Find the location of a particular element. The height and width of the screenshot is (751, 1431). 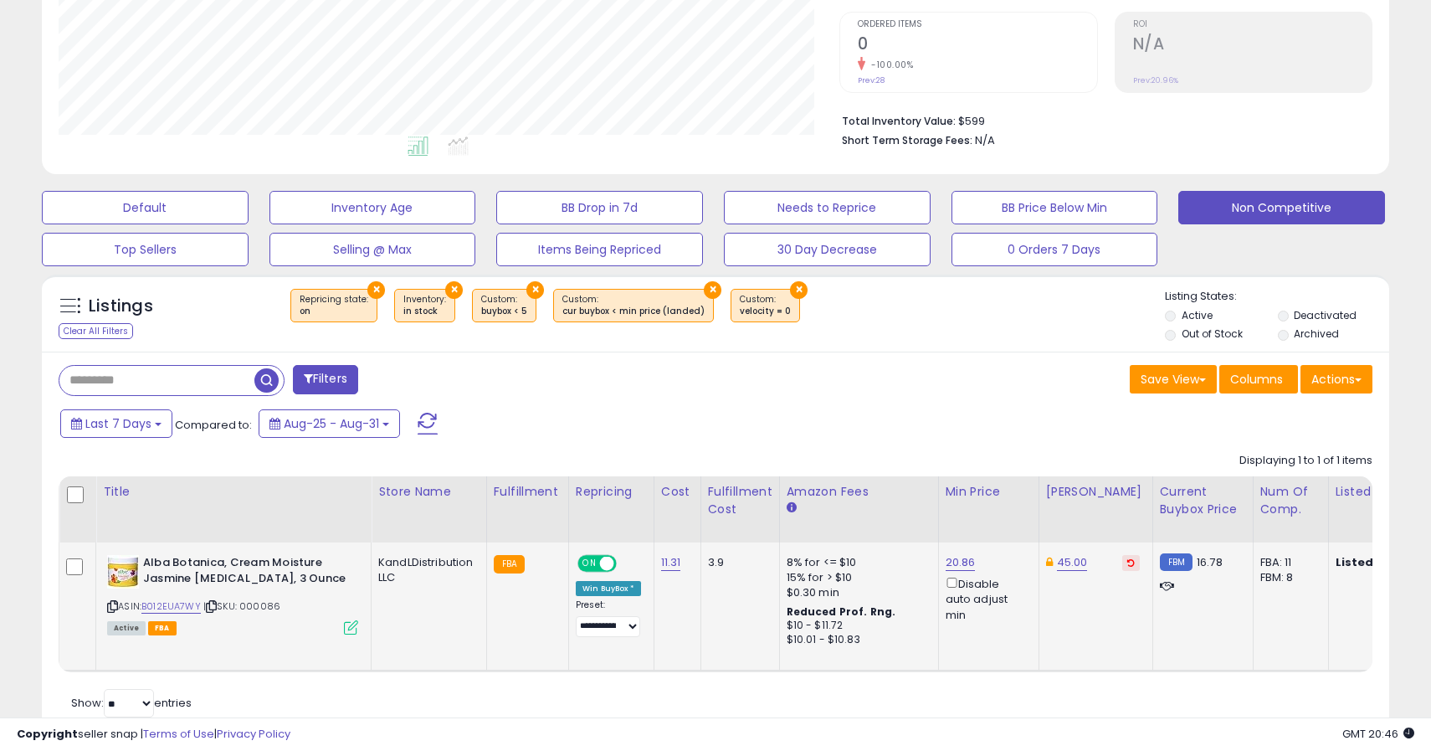

span: 16.78 is located at coordinates (1209, 561).